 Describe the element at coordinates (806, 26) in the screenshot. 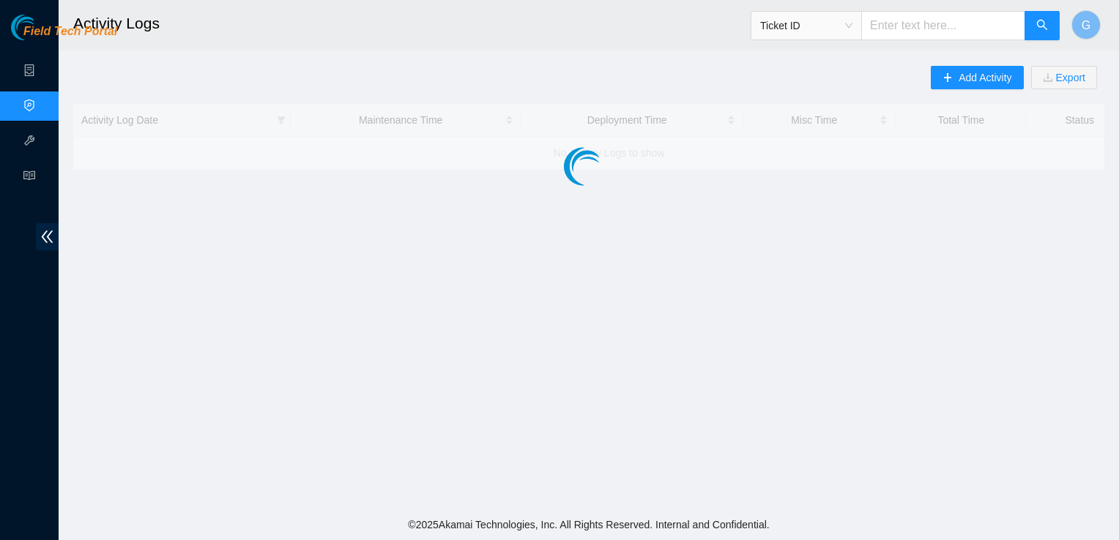

I see `span: Ticket ID` at that location.